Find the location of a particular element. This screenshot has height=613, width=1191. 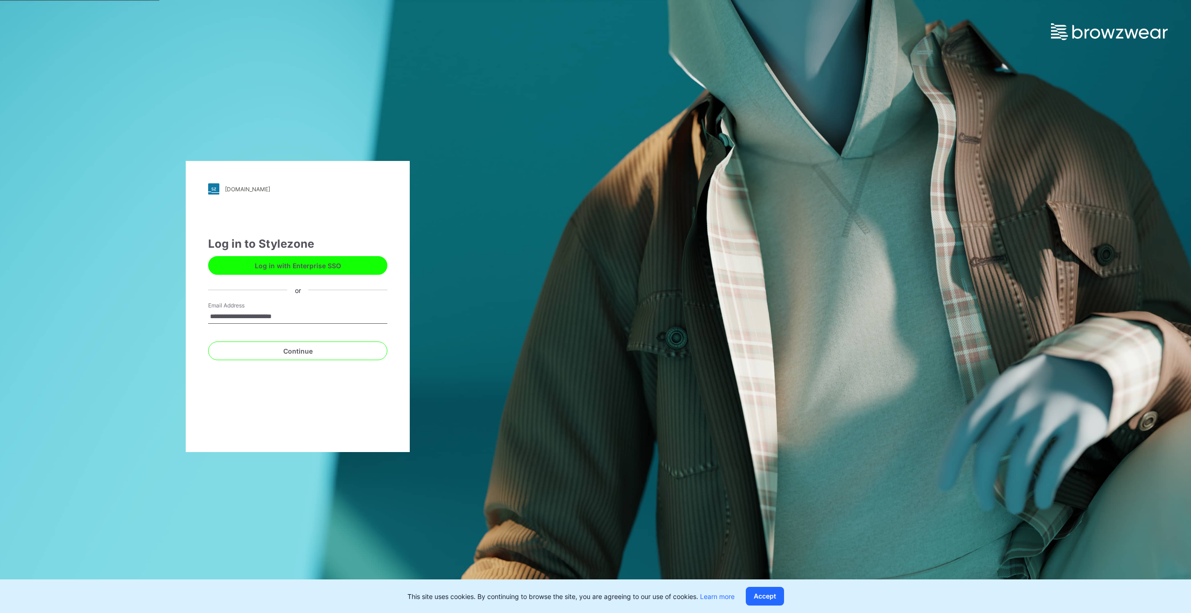

div: Log in to Stylezone is located at coordinates (298, 244).